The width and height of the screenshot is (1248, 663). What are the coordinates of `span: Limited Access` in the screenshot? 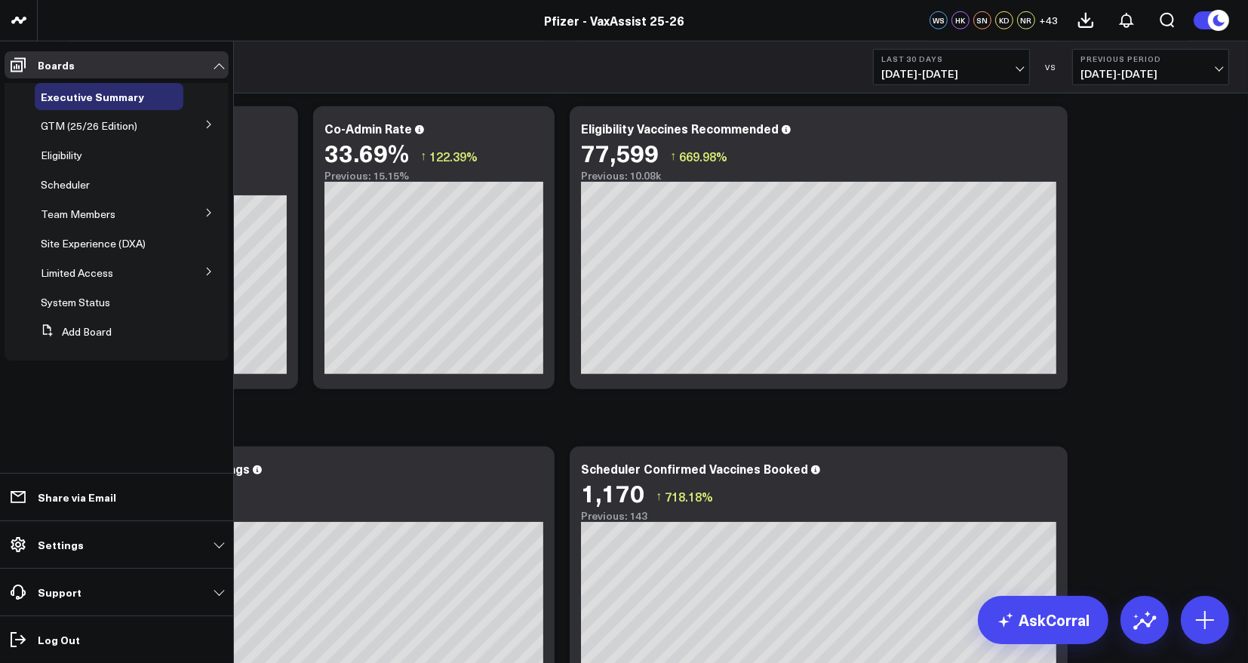 It's located at (77, 272).